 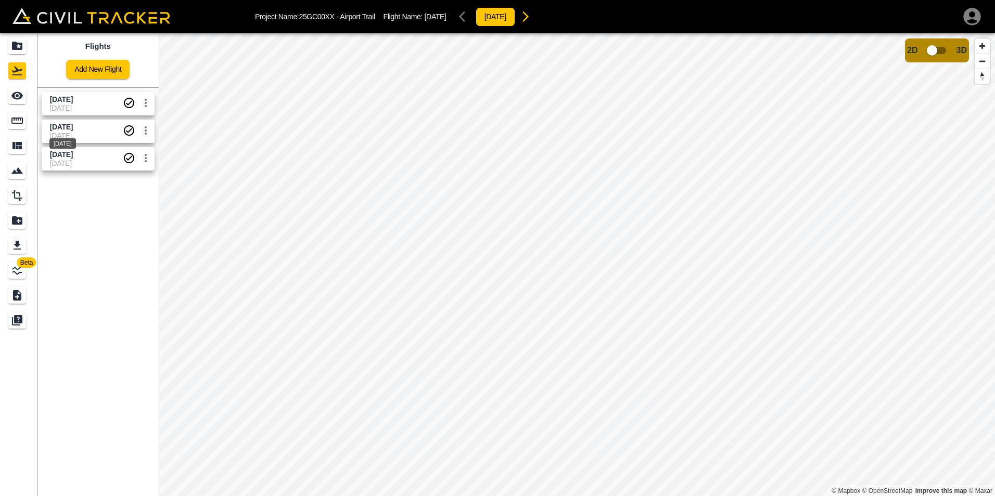 What do you see at coordinates (577, 265) in the screenshot?
I see `canvas: Map` at bounding box center [577, 265].